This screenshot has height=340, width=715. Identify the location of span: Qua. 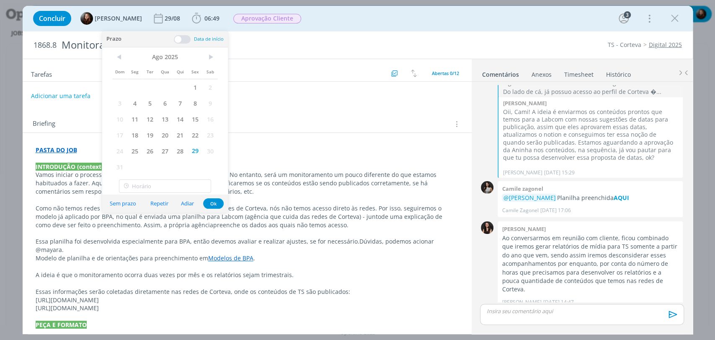
(165, 71).